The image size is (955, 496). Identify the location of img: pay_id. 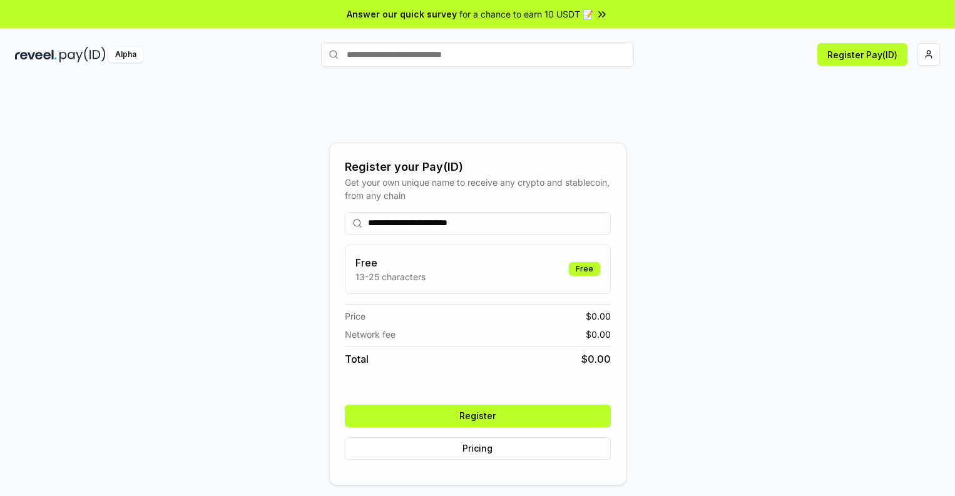
(83, 54).